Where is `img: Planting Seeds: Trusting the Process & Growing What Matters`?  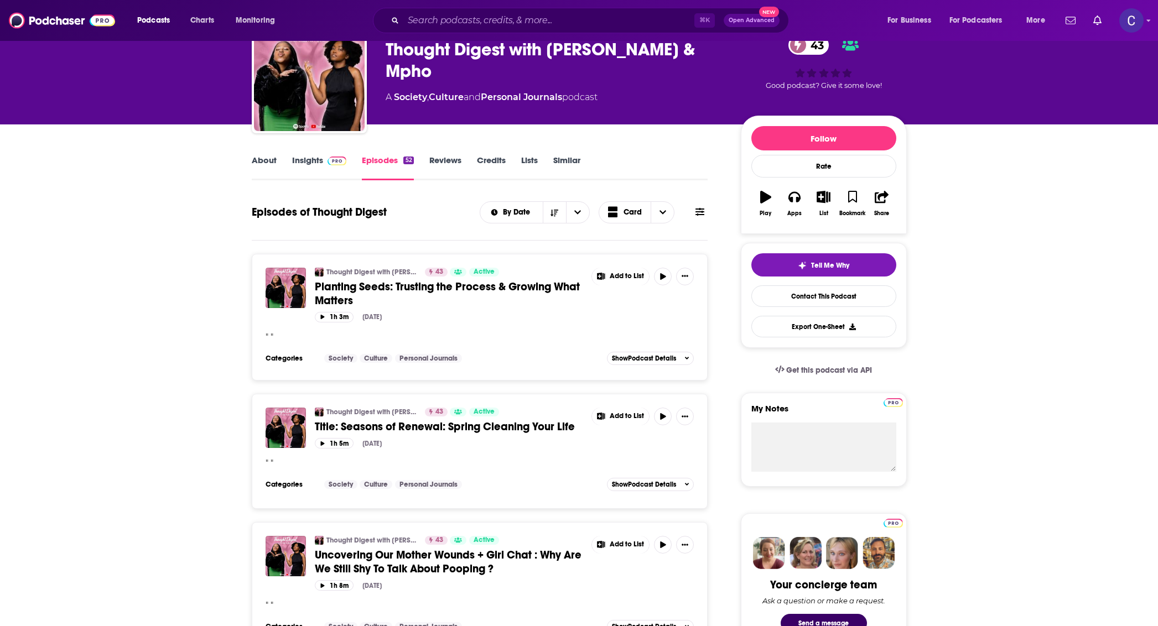 img: Planting Seeds: Trusting the Process & Growing What Matters is located at coordinates (285, 288).